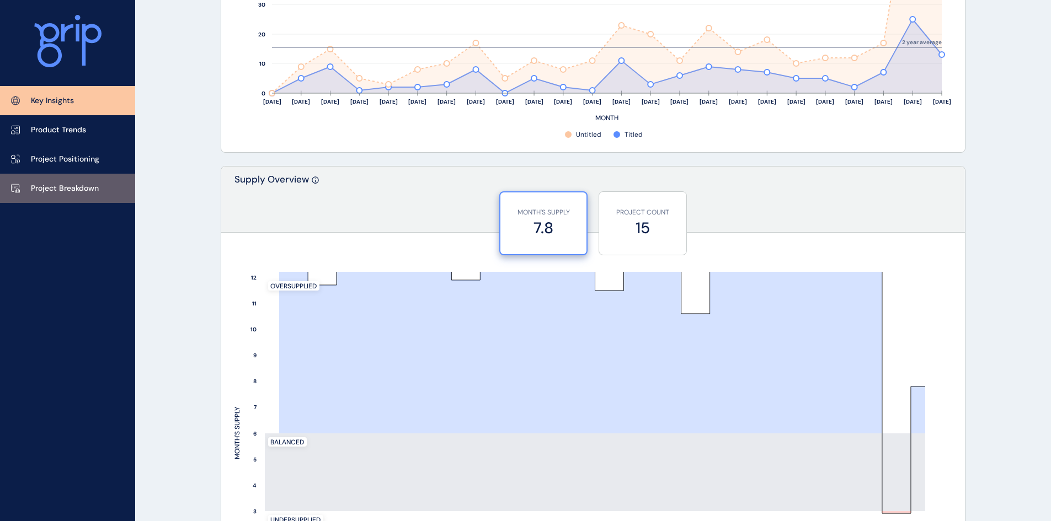 This screenshot has width=1051, height=521. Describe the element at coordinates (254, 303) in the screenshot. I see `text: 11` at that location.